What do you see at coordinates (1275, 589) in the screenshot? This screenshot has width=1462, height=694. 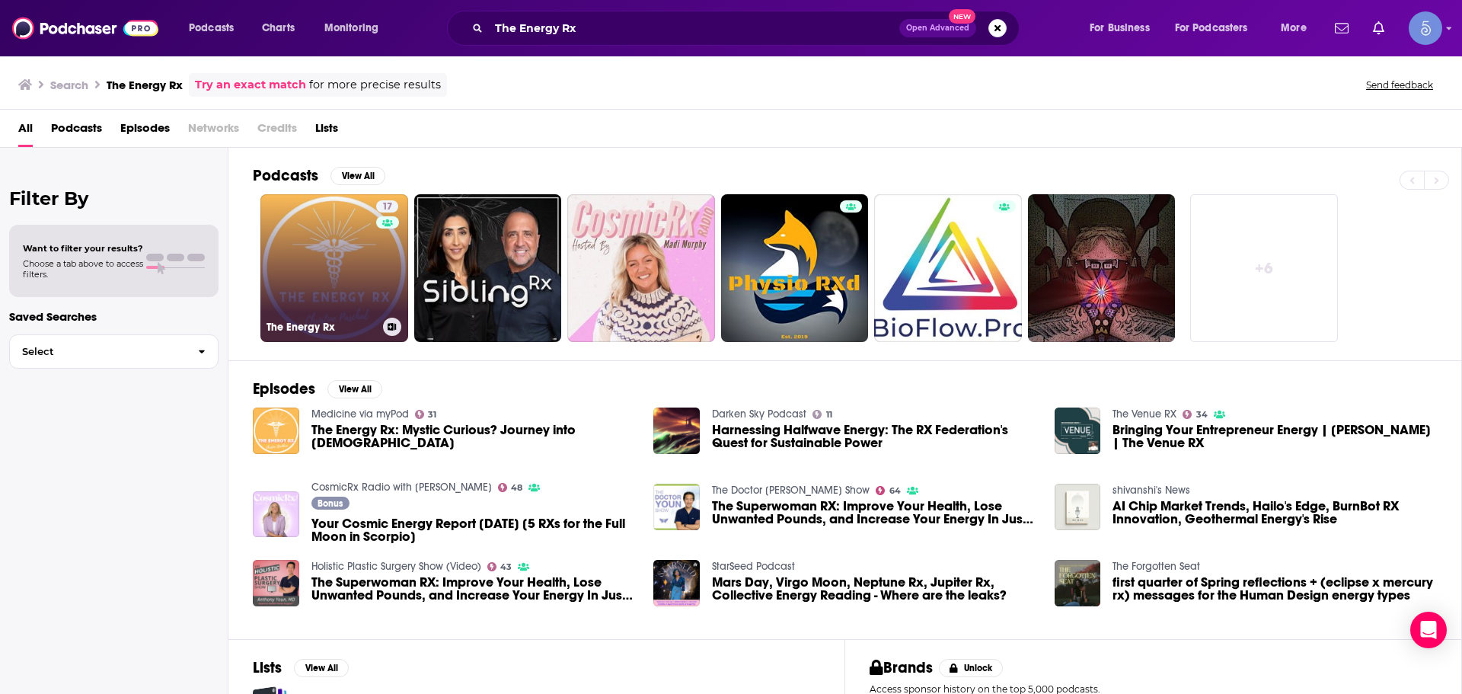 I see `span: first quarter of Spring reflections + (eclipse x mercury rx) messages for the Human Design energy...` at bounding box center [1275, 589].